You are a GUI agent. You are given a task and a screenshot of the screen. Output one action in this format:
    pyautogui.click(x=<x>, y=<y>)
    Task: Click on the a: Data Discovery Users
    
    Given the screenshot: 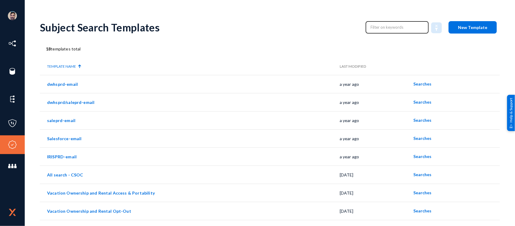 What is the action you would take?
    pyautogui.click(x=41, y=166)
    